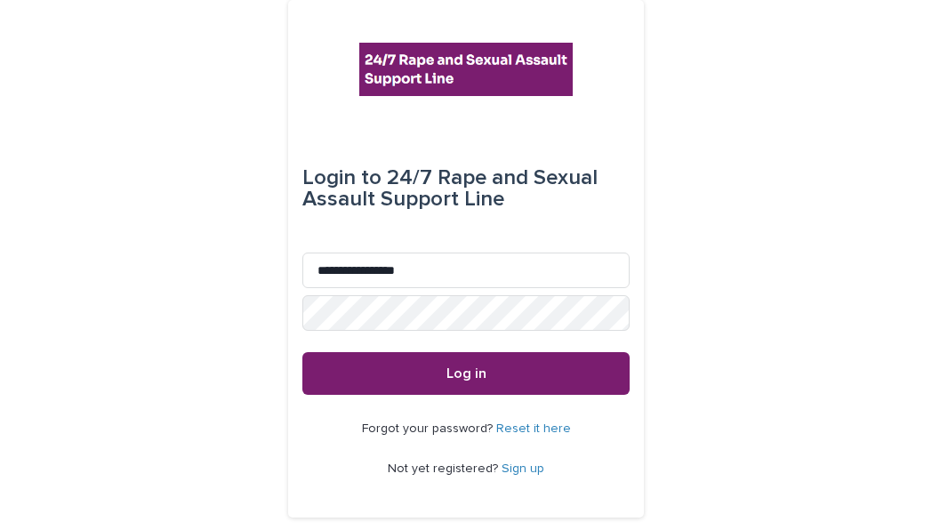 The width and height of the screenshot is (932, 530). Describe the element at coordinates (466, 374) in the screenshot. I see `button: Log in` at that location.